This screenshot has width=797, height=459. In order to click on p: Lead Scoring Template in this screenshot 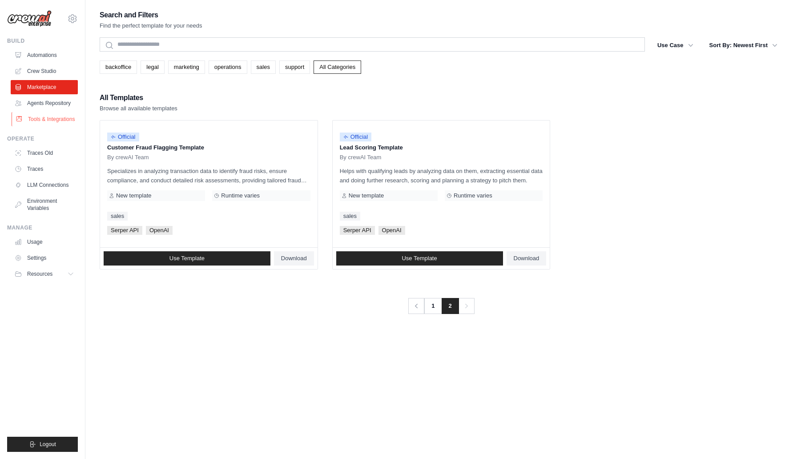, I will do `click(441, 148)`.